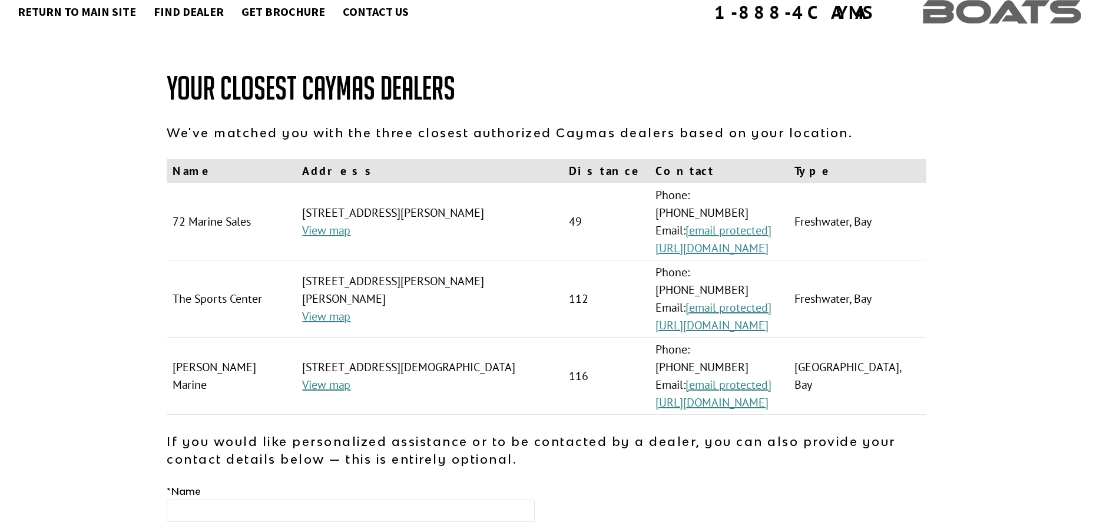 This screenshot has height=522, width=1093. What do you see at coordinates (719, 171) in the screenshot?
I see `th: Contact` at bounding box center [719, 171].